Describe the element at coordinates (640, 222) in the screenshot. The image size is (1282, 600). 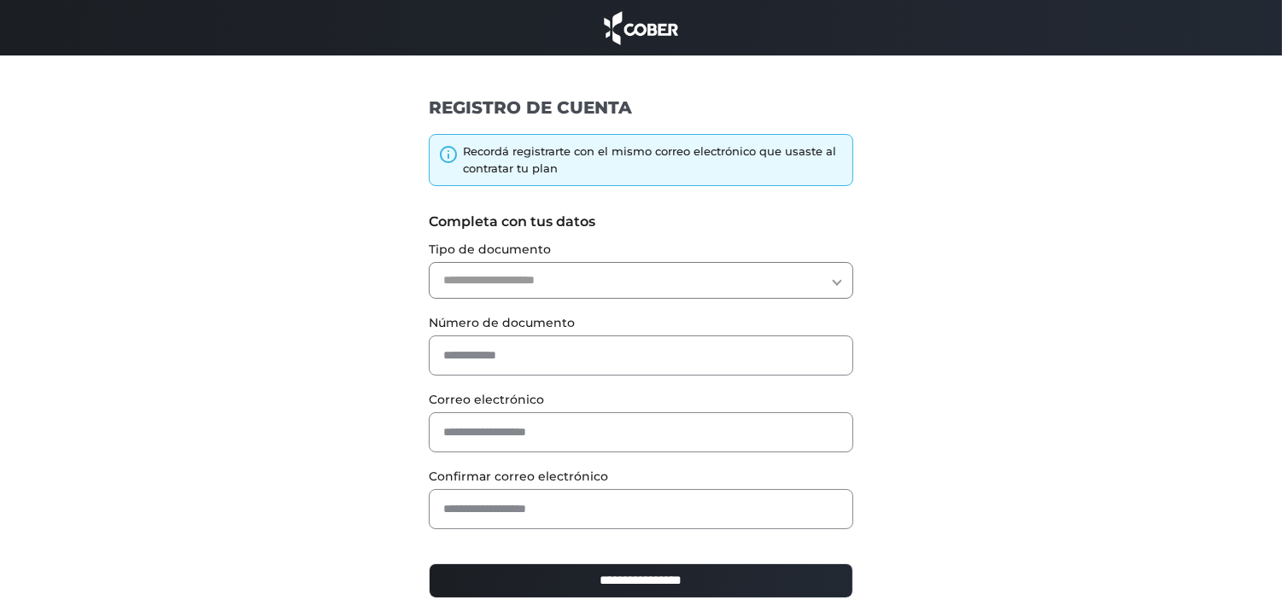
I see `label: Completa con tus datos` at that location.